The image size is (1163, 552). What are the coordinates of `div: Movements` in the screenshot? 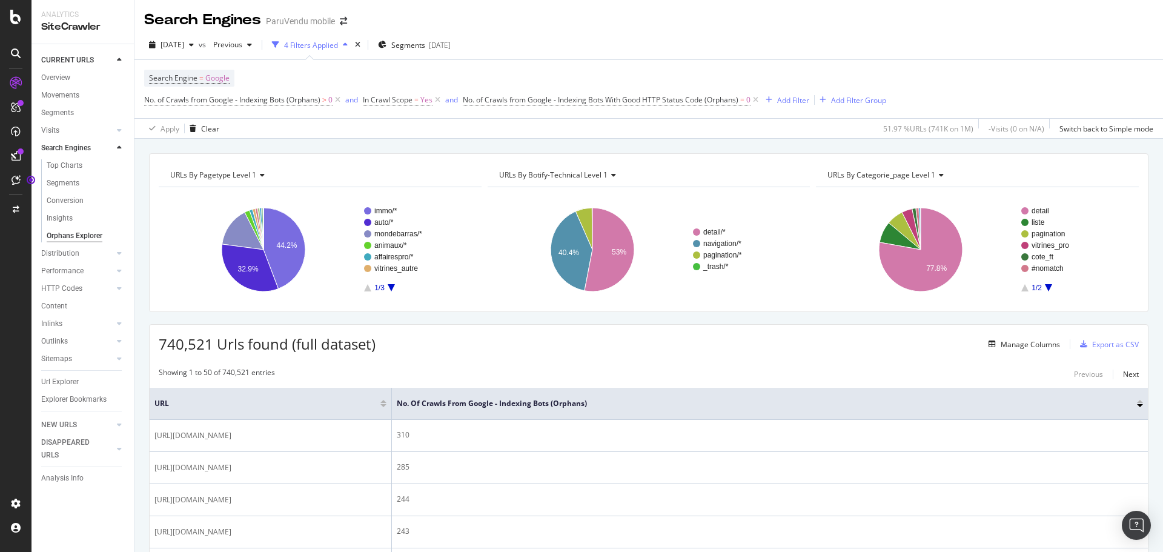 It's located at (60, 95).